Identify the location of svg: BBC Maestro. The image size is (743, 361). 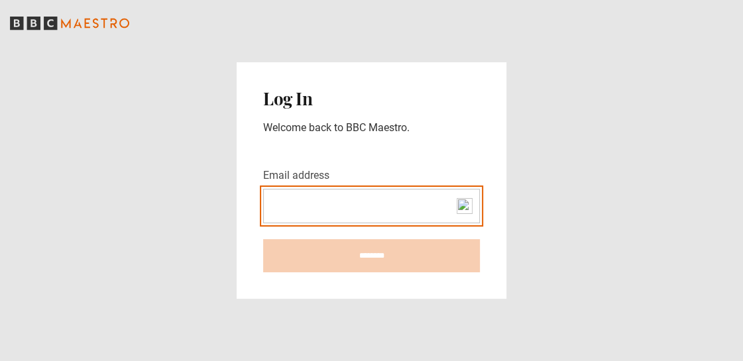
(70, 23).